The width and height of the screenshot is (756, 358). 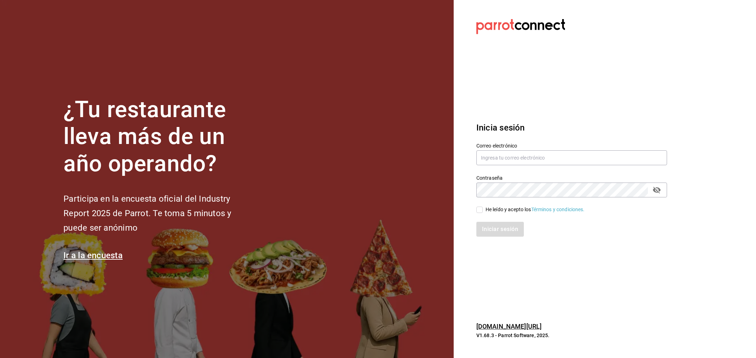 What do you see at coordinates (656, 190) in the screenshot?
I see `button: passwordField` at bounding box center [656, 190].